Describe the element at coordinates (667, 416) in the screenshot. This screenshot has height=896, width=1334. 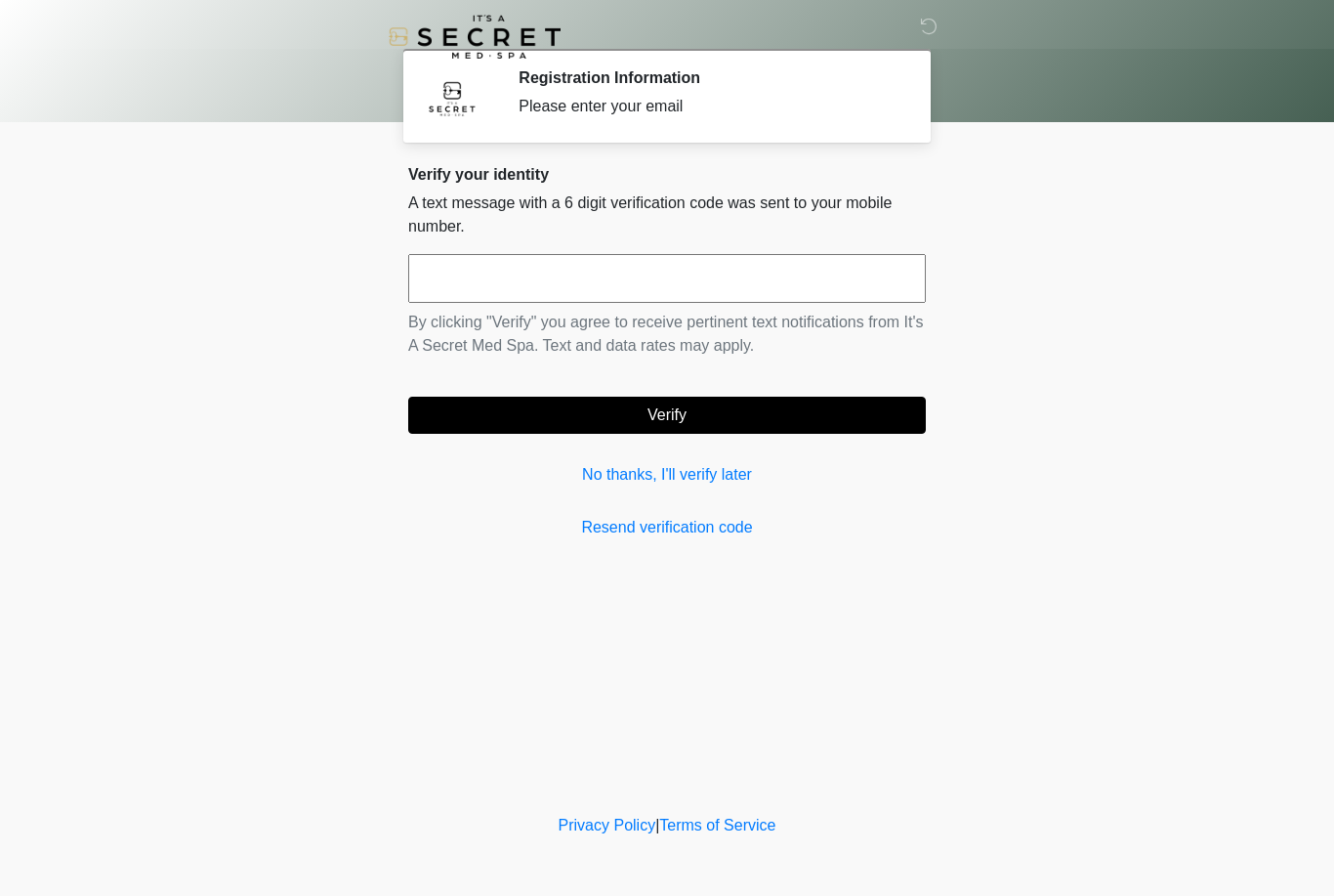
I see `button: Verify` at that location.